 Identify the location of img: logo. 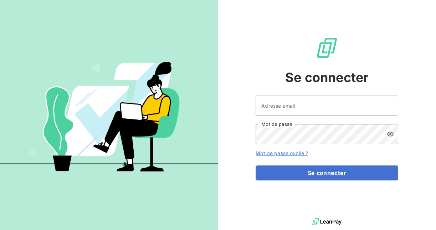
(327, 222).